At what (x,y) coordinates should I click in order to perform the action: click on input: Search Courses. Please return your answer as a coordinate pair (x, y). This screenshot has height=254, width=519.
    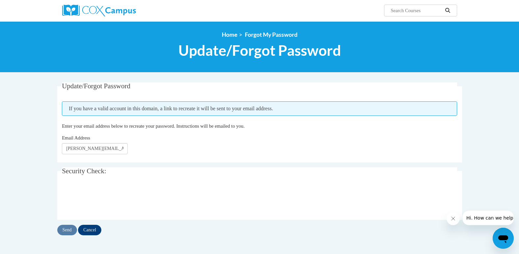
    Looking at the image, I should click on (416, 11).